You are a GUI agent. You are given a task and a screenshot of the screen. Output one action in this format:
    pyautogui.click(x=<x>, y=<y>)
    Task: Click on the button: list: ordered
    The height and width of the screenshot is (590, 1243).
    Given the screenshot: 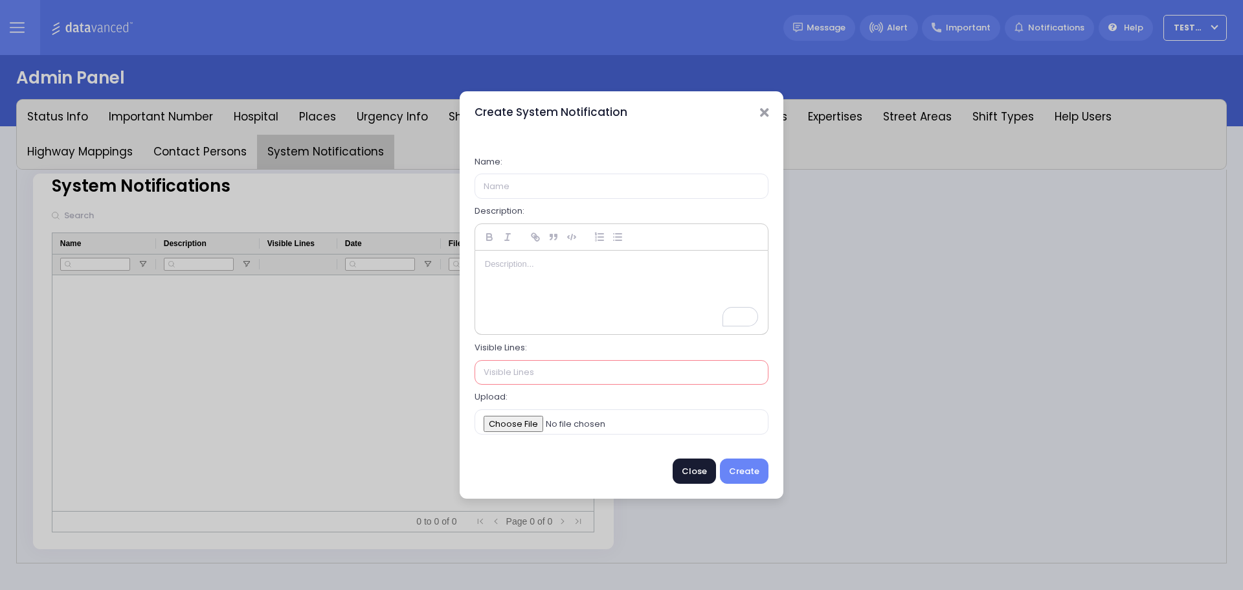 What is the action you would take?
    pyautogui.click(x=600, y=237)
    